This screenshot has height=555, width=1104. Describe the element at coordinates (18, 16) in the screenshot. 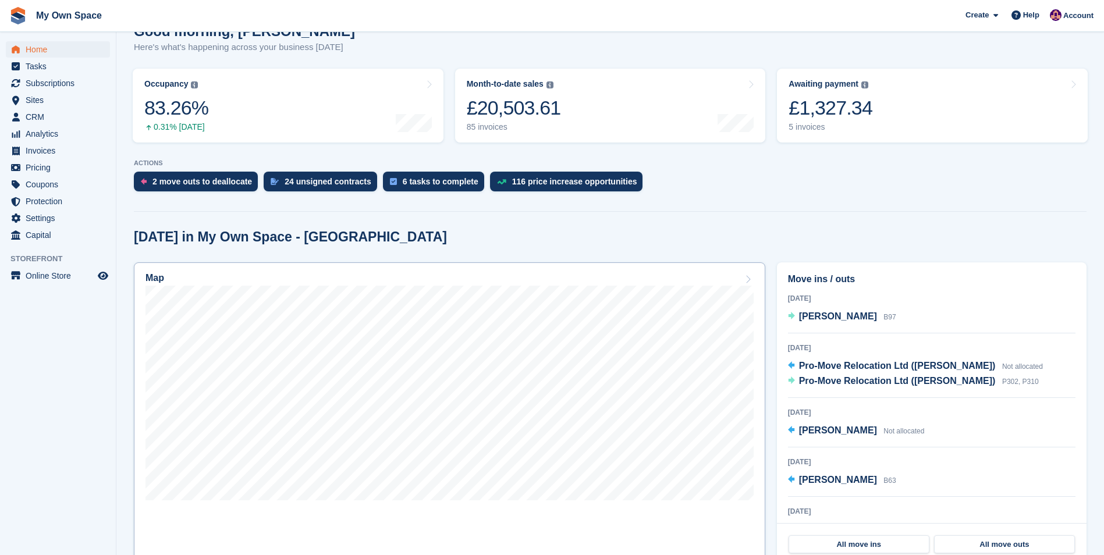

I see `img: stora-icon-8386f47178a22dfd0bd8f6a31ec36ba5ce8667c1dd55bd0f319d3a0aa187defe.svg` at that location.